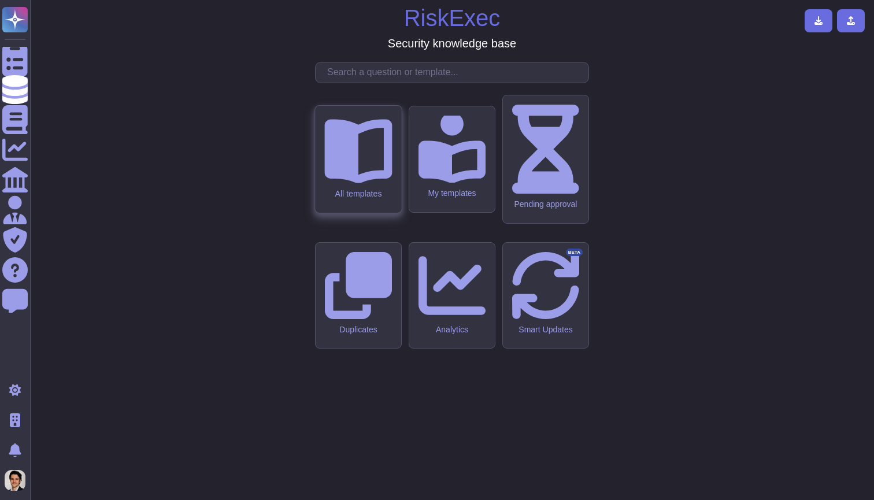 The width and height of the screenshot is (874, 500). Describe the element at coordinates (18, 480) in the screenshot. I see `button: user` at that location.